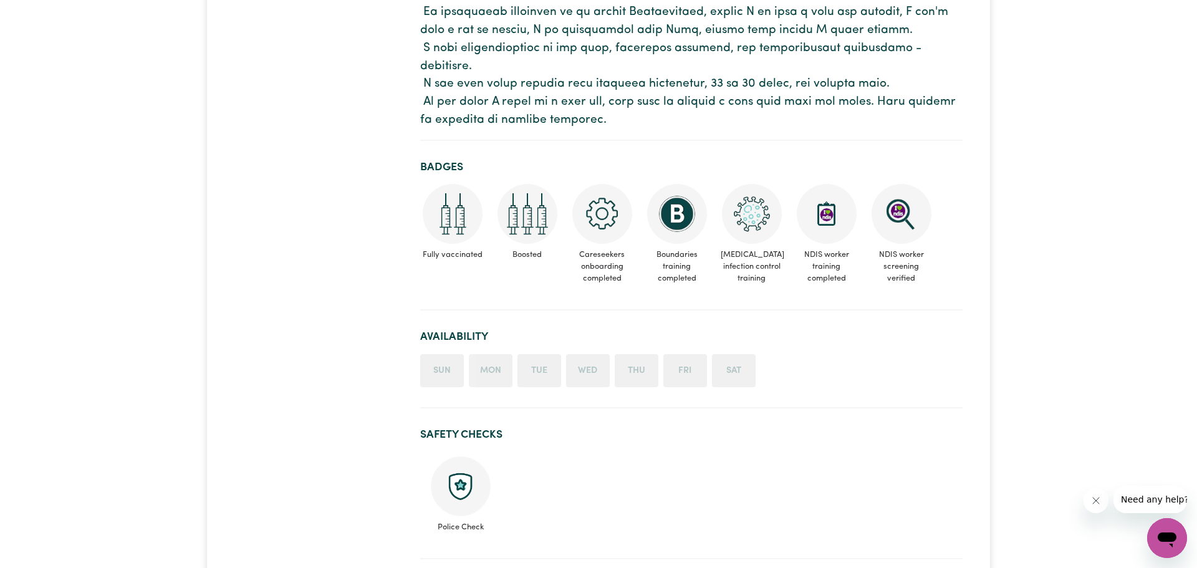 Image resolution: width=1197 pixels, height=568 pixels. I want to click on img: CS Academy: Boundaries in care and support work course completed, so click(677, 214).